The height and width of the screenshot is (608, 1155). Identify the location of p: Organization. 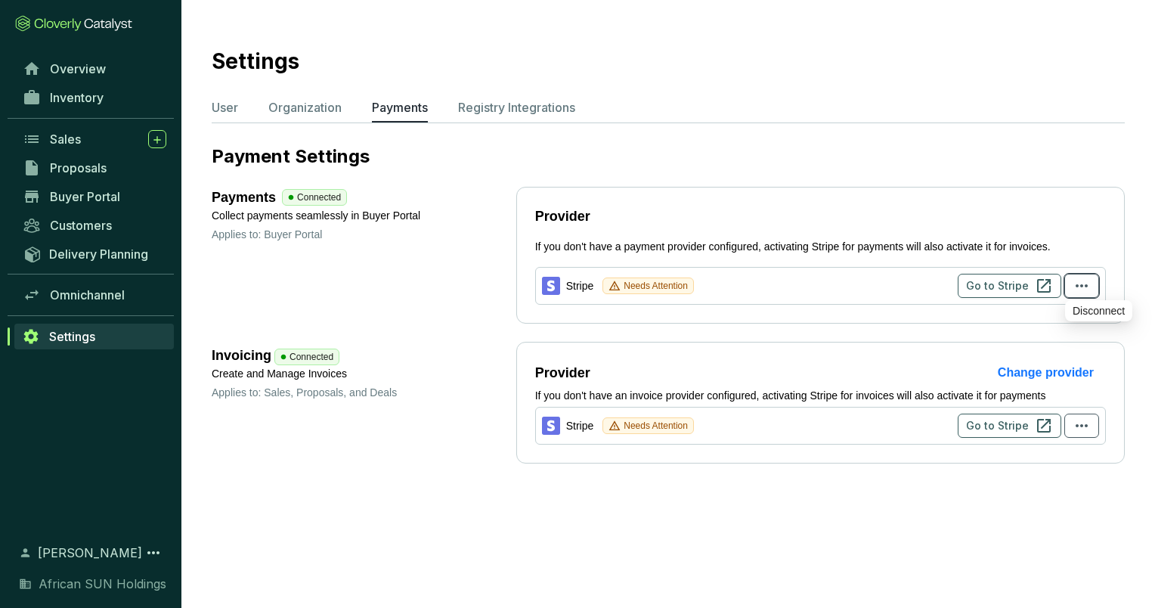
(305, 107).